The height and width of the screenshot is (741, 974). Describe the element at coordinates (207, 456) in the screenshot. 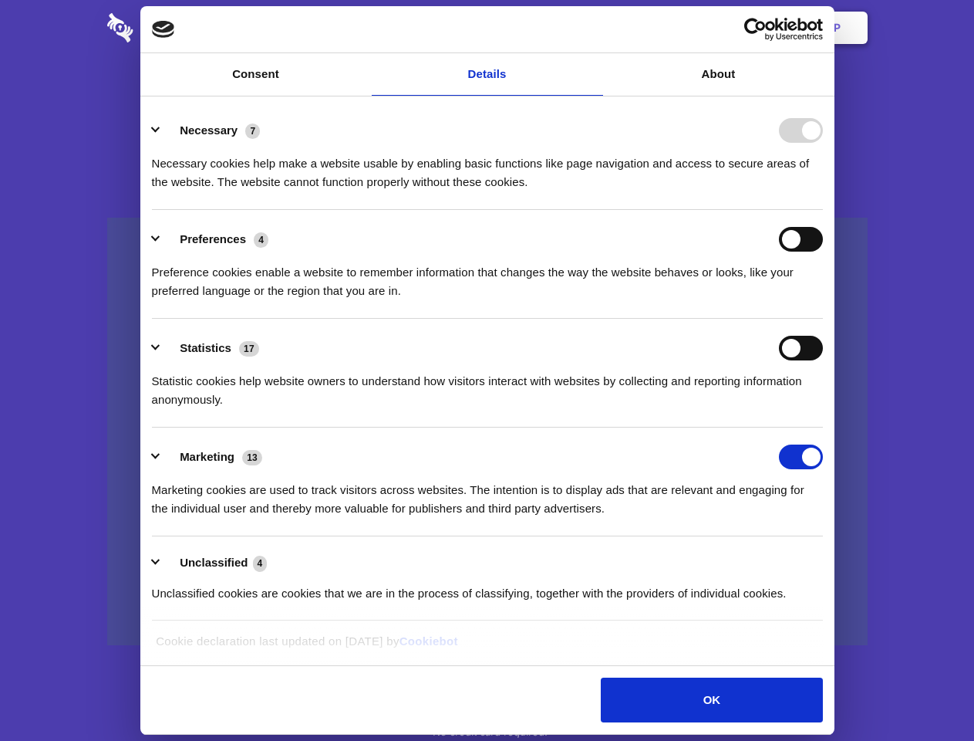

I see `label: Marketing` at that location.